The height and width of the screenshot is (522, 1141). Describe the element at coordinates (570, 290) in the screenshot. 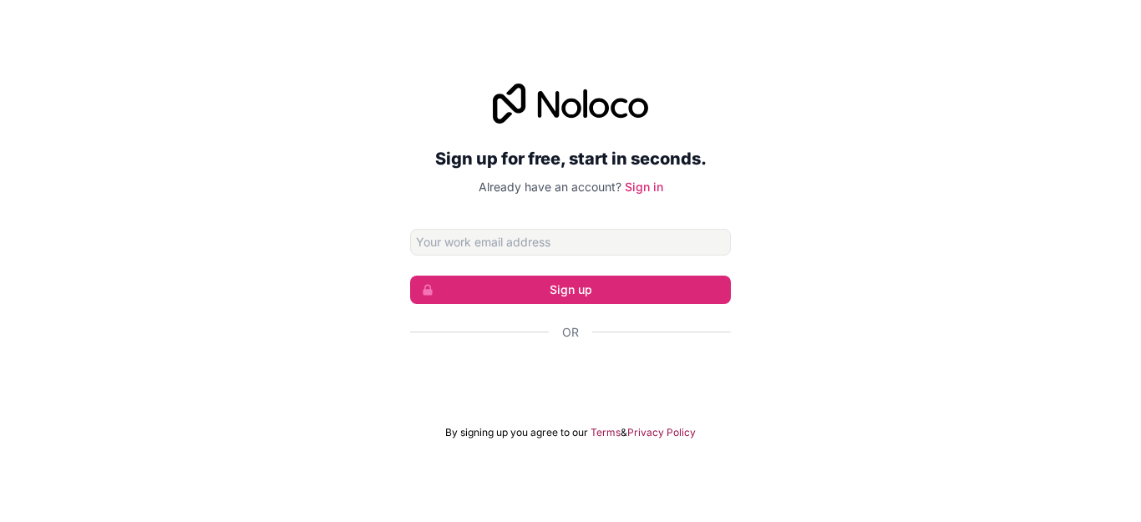

I see `button: Sign up` at that location.